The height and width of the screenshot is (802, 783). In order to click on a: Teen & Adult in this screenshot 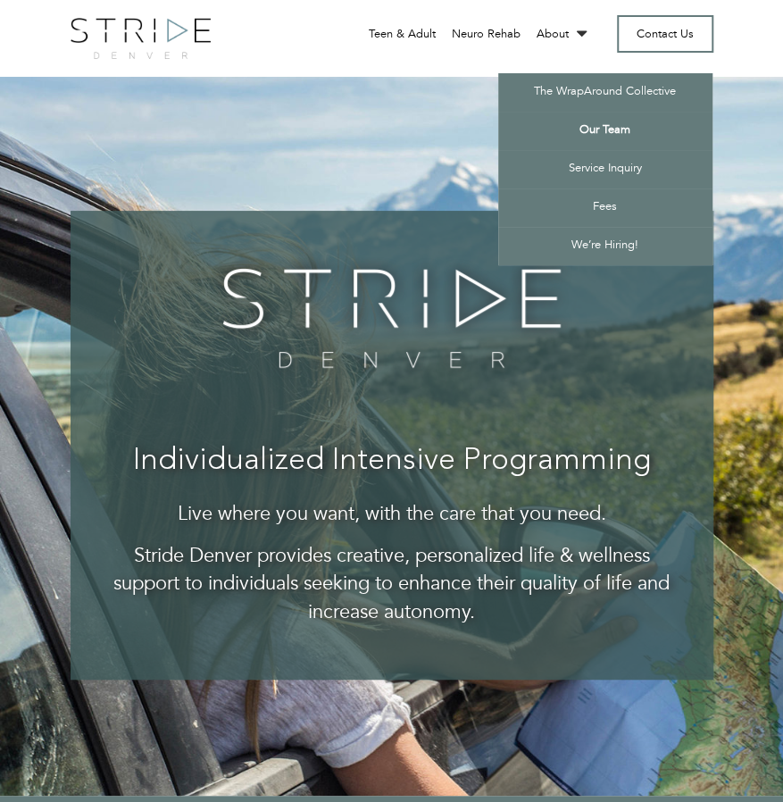, I will do `click(402, 34)`.